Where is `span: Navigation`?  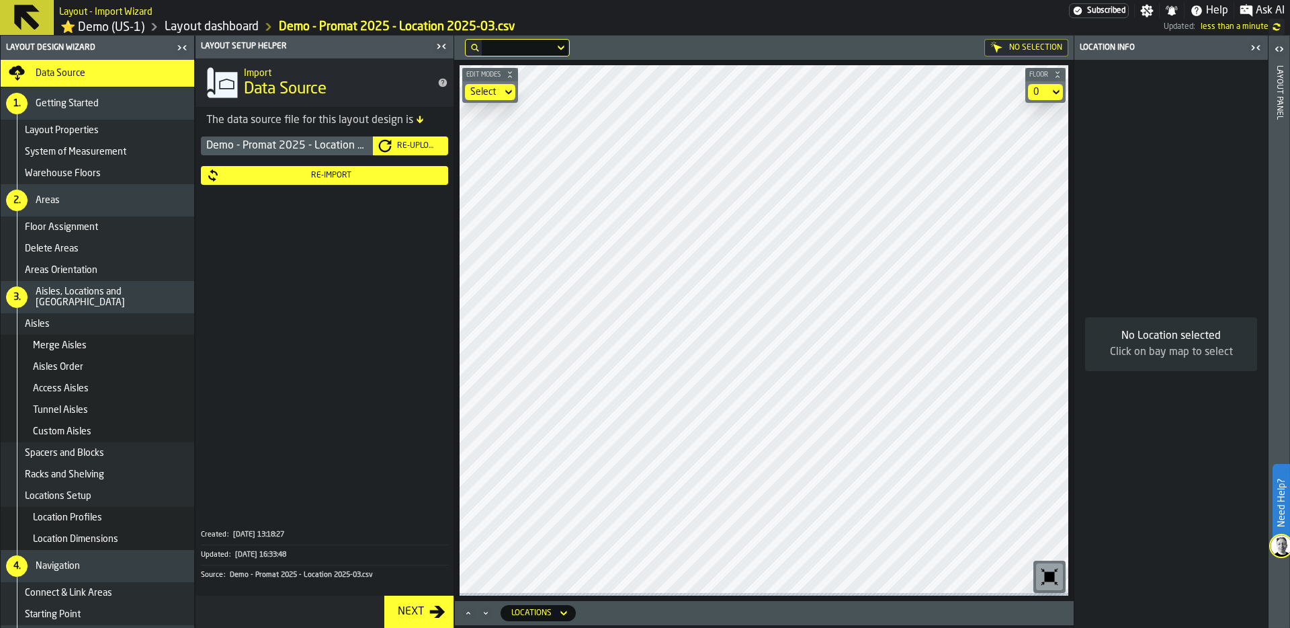 span: Navigation is located at coordinates (58, 566).